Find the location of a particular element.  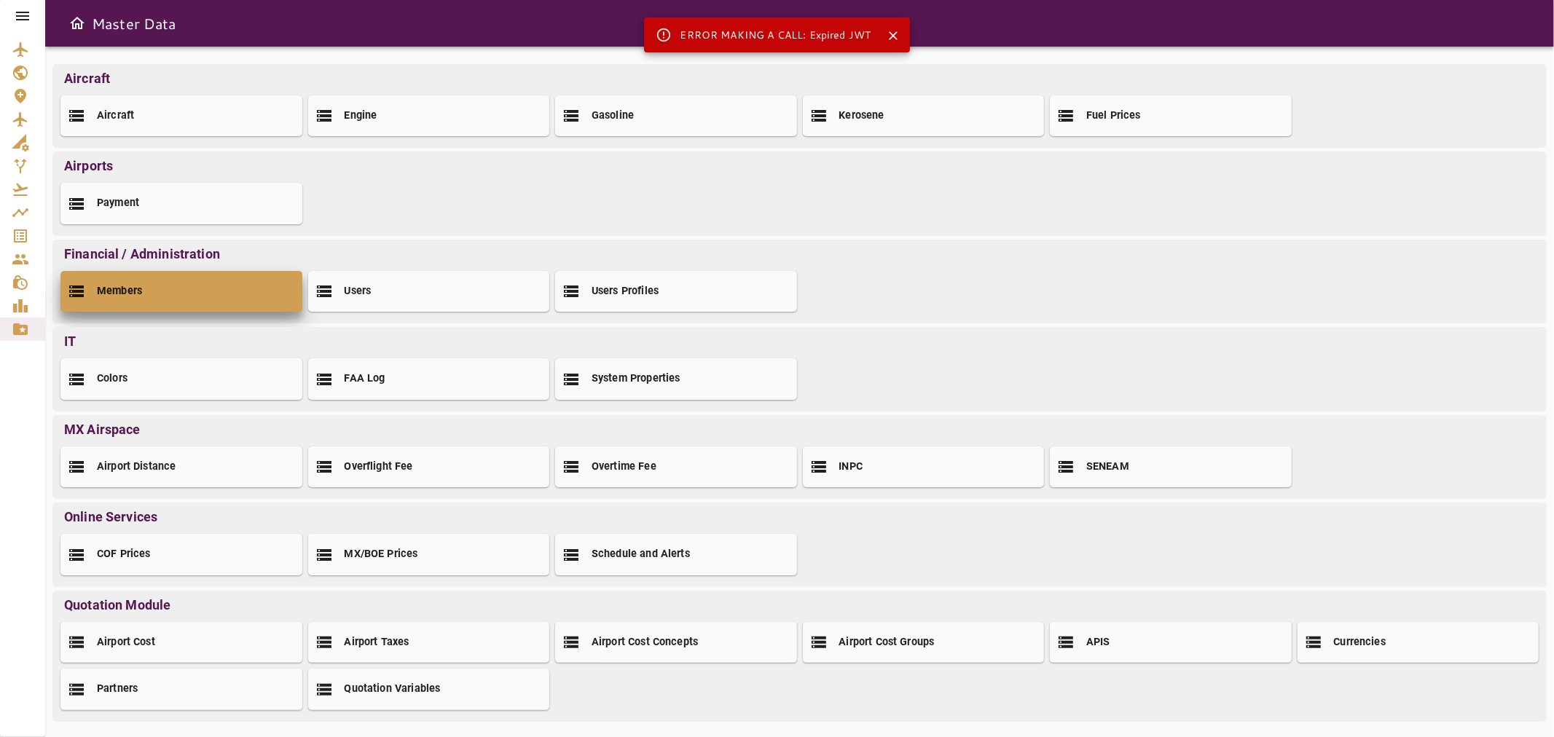

div: ERROR MAKING A CALL: Expired JWT is located at coordinates (776, 35).